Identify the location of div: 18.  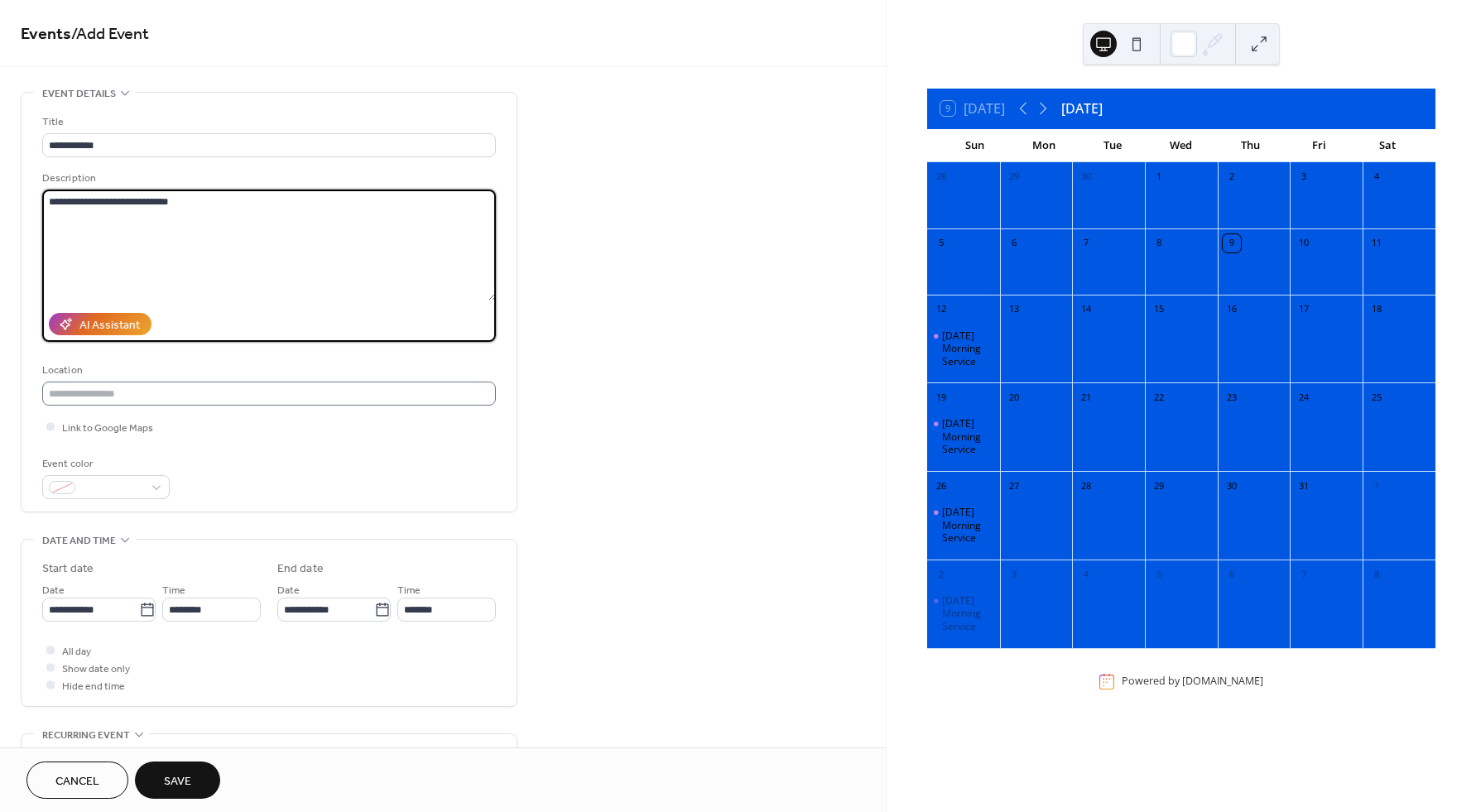
(1376, 310).